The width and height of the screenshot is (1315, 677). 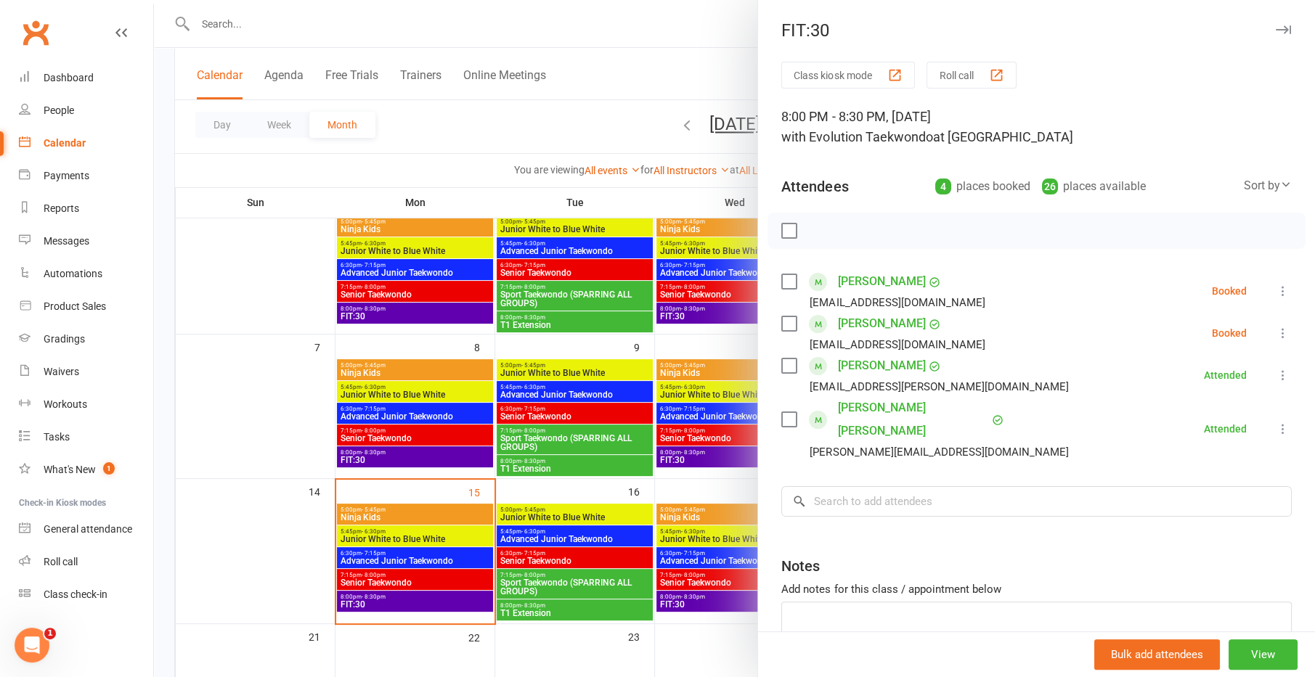 What do you see at coordinates (61, 372) in the screenshot?
I see `div: Waivers` at bounding box center [61, 372].